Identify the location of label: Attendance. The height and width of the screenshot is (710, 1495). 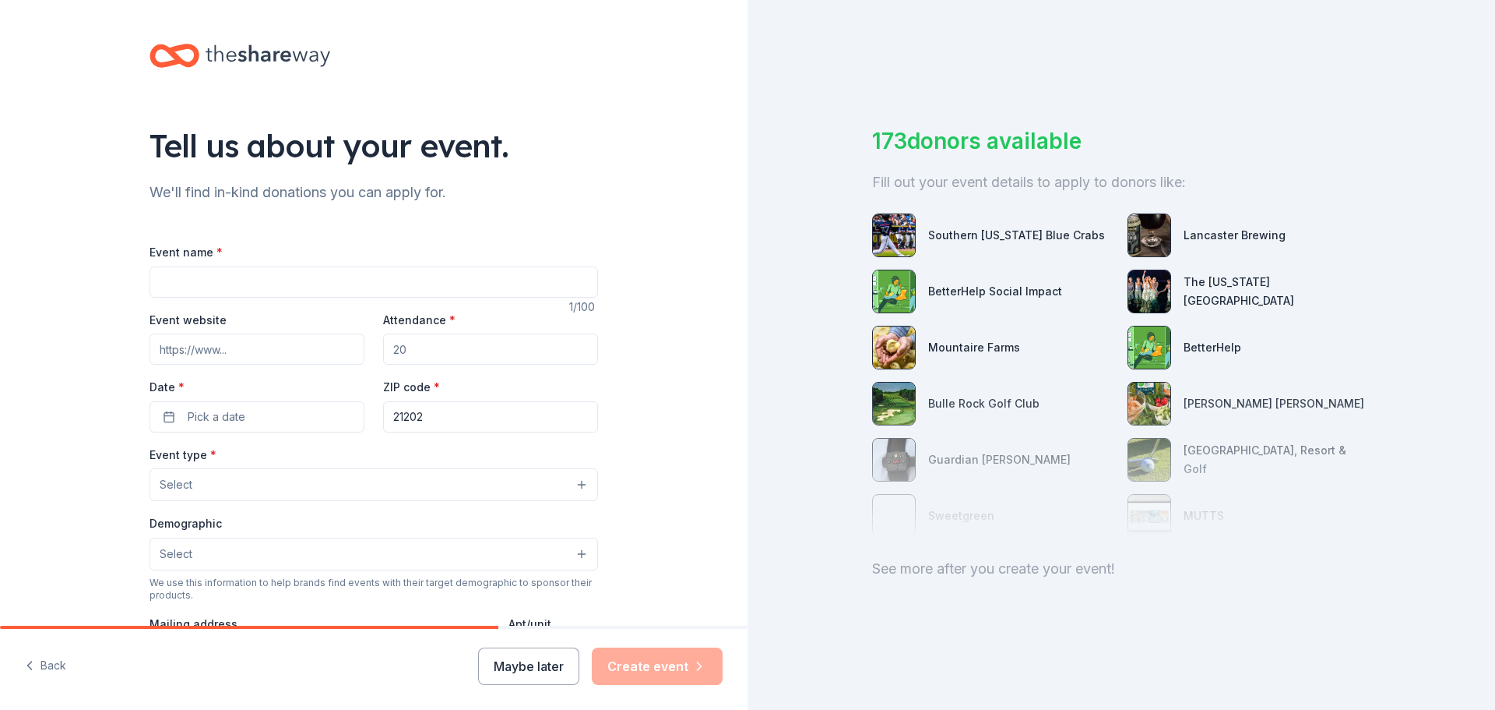
(419, 320).